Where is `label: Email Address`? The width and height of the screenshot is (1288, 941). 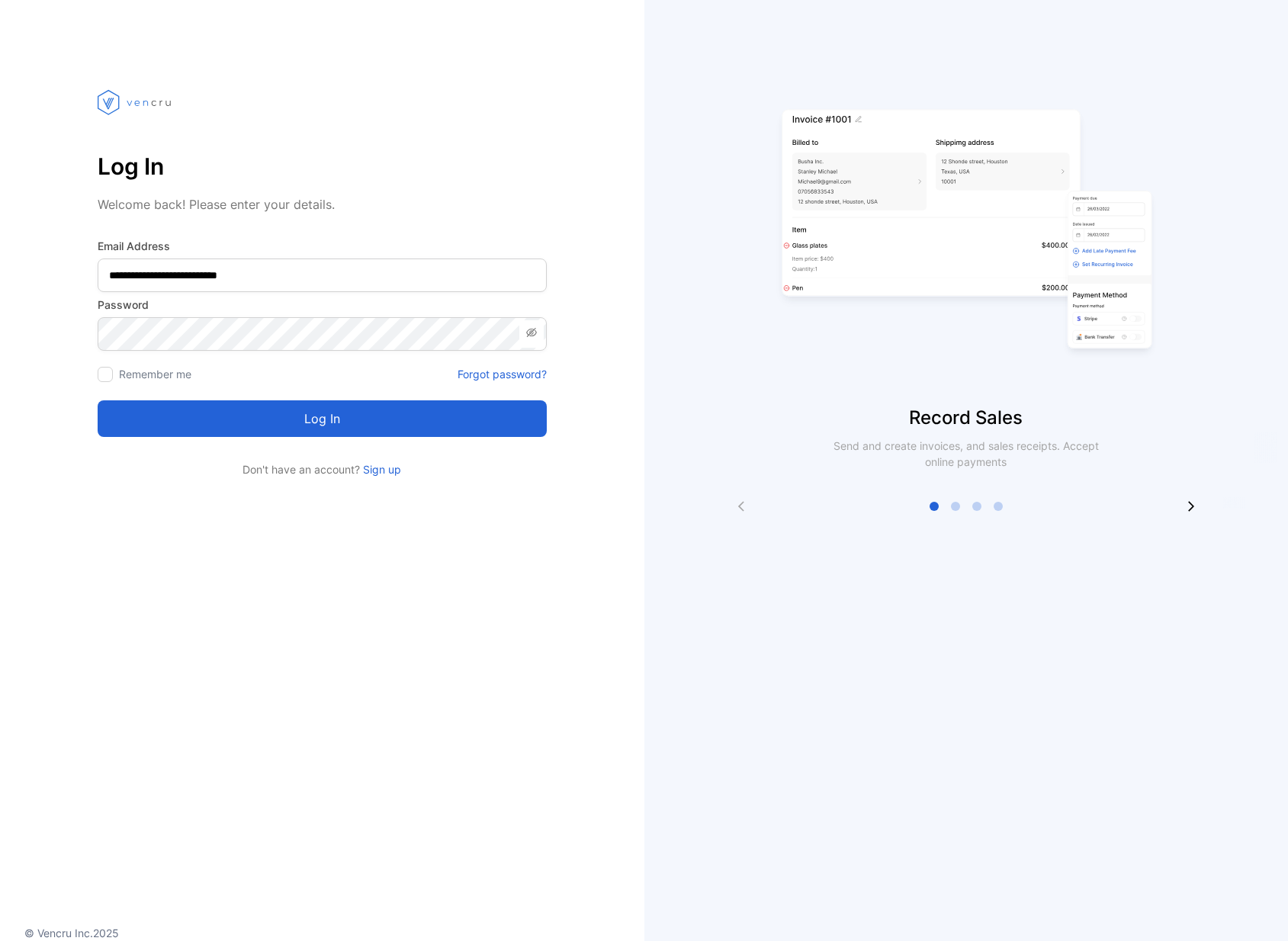
label: Email Address is located at coordinates (322, 245).